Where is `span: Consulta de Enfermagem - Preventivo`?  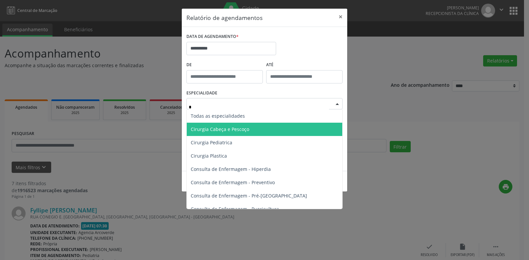
span: Consulta de Enfermagem - Preventivo is located at coordinates (233, 182).